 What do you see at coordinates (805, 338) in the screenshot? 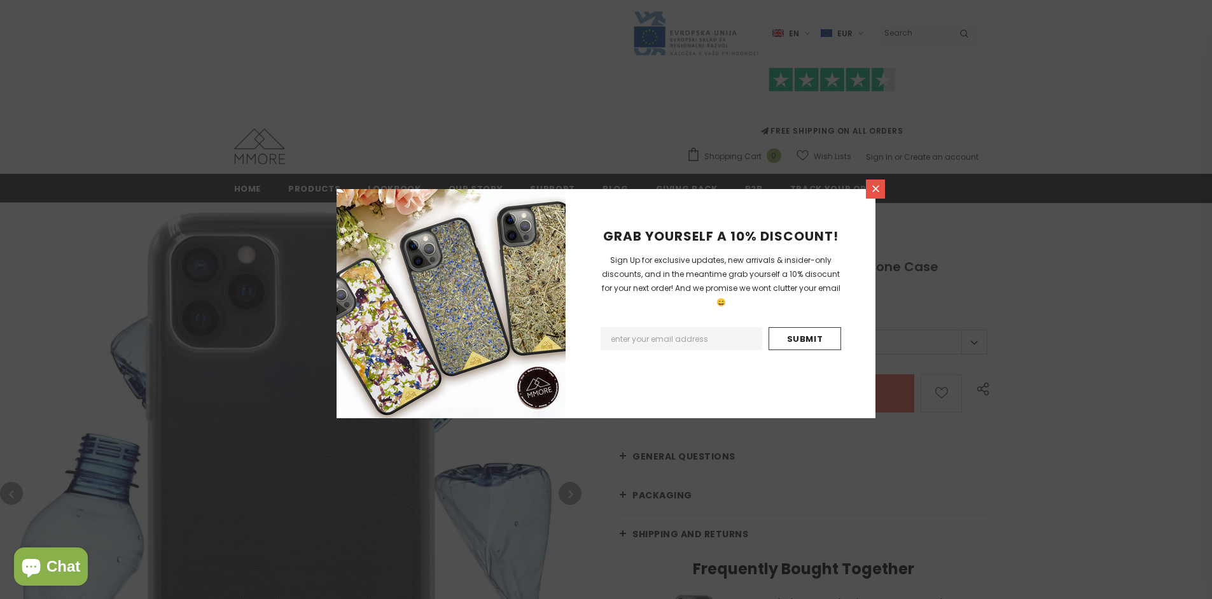
I see `input: Submit` at bounding box center [805, 338].